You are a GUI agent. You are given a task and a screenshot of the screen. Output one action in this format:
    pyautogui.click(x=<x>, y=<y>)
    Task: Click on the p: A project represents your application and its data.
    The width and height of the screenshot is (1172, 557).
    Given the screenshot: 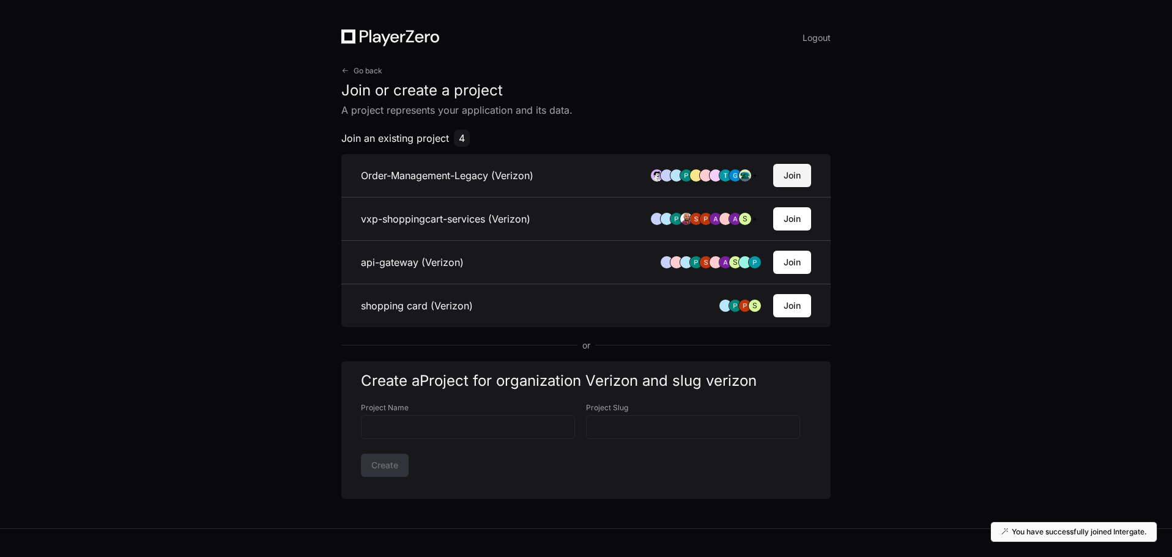 What is the action you would take?
    pyautogui.click(x=586, y=110)
    